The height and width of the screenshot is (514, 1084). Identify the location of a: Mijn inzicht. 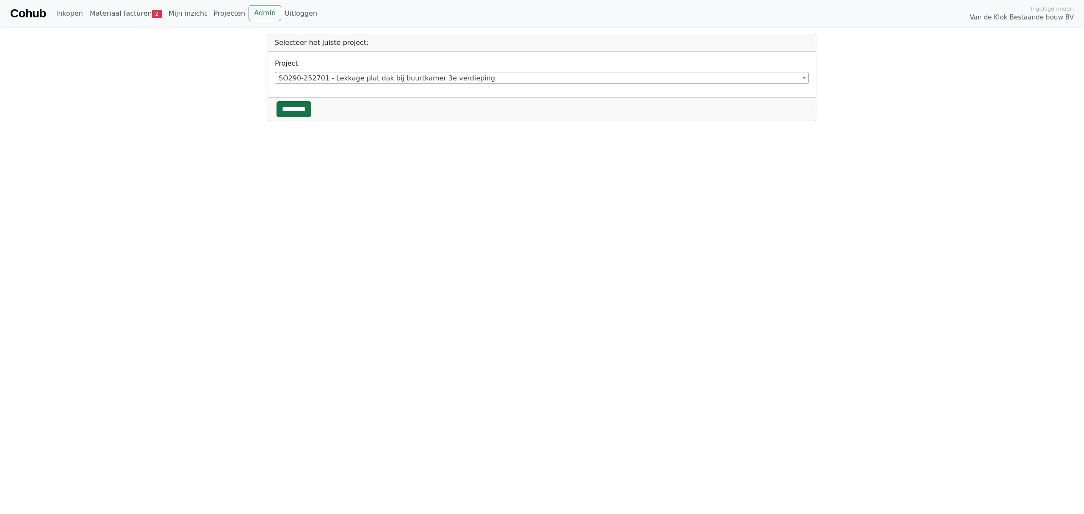
(188, 14).